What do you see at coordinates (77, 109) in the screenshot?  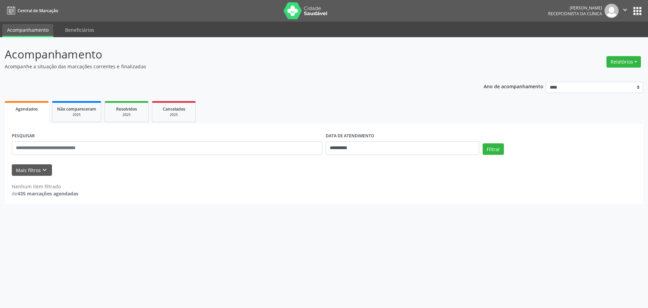 I see `span: Não compareceram` at bounding box center [77, 109].